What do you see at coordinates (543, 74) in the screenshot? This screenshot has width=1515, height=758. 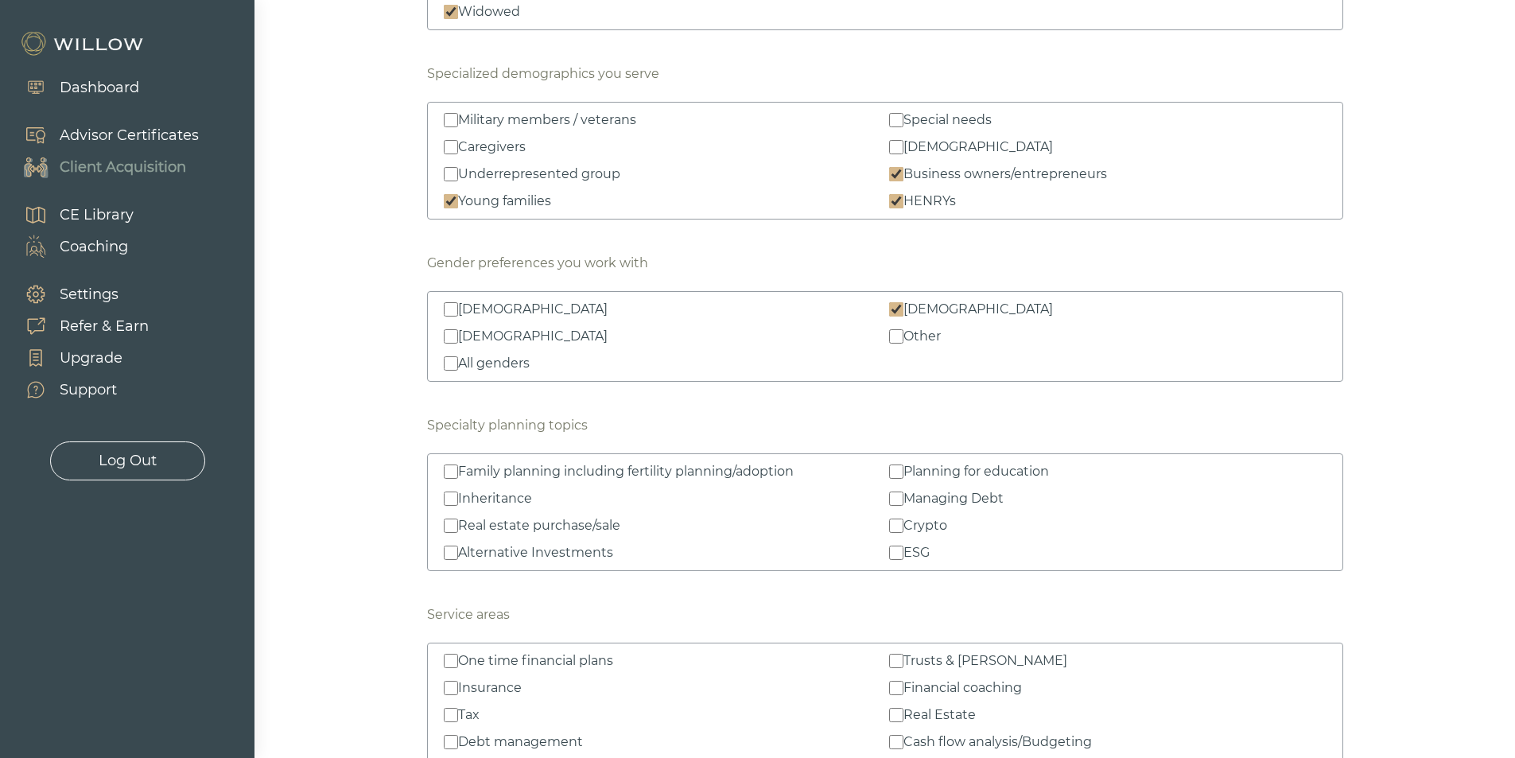 I see `div: Specialized demographics you serve` at bounding box center [543, 74].